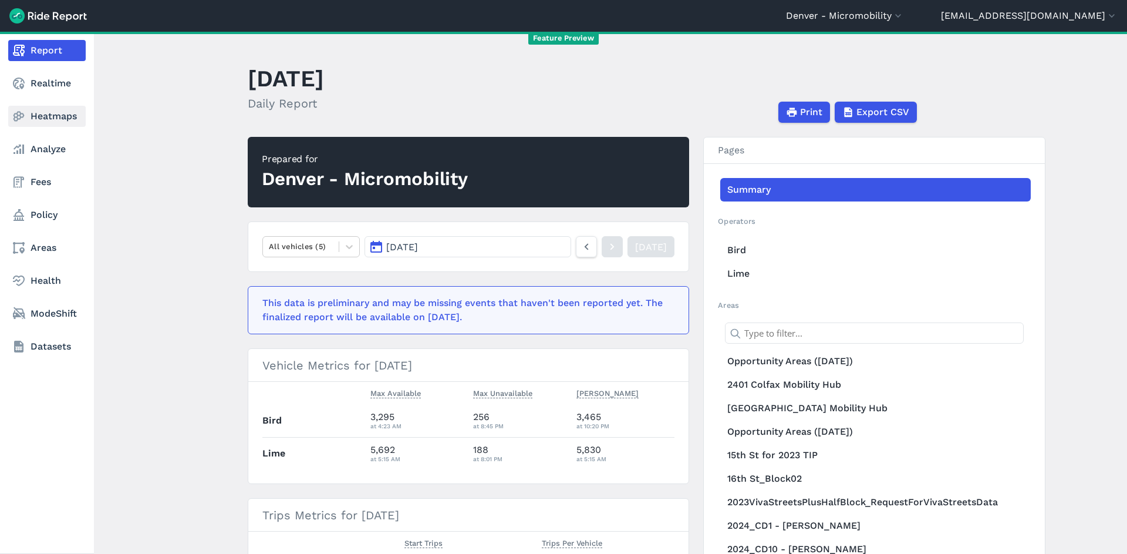 This screenshot has width=1127, height=554. I want to click on div: This data is preliminary and may be missing events that haven't been reported yet. The finalized ..., so click(465, 310).